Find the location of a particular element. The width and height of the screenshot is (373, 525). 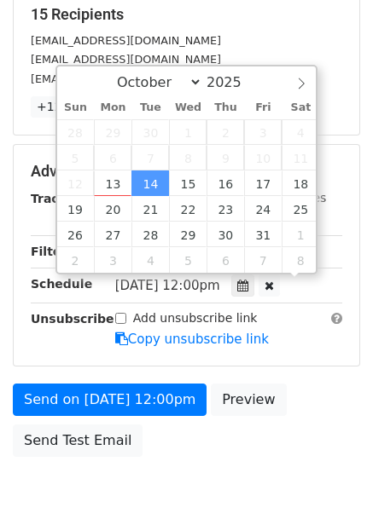

span: November 4, 2025 is located at coordinates (150, 260).